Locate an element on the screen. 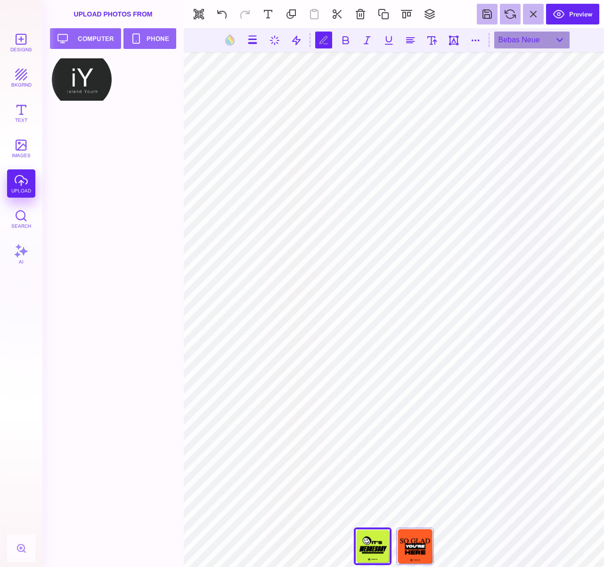  button: Preview is located at coordinates (572, 14).